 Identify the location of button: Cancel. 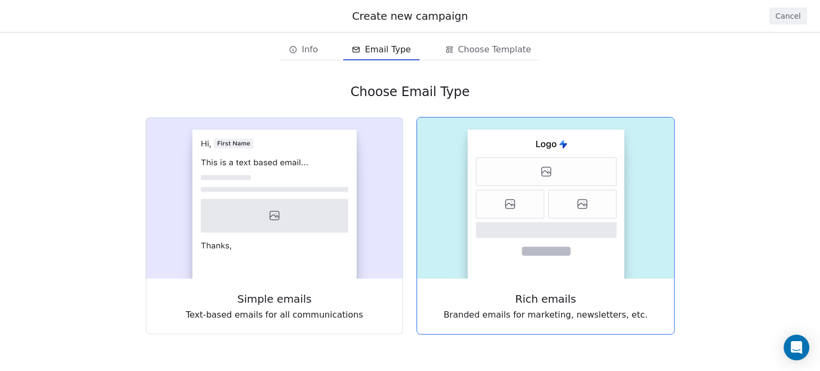
(788, 16).